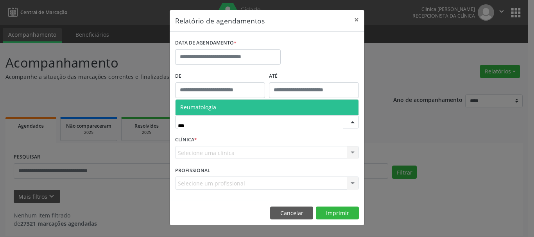 The height and width of the screenshot is (237, 534). I want to click on label: CLÍNICA, so click(186, 140).